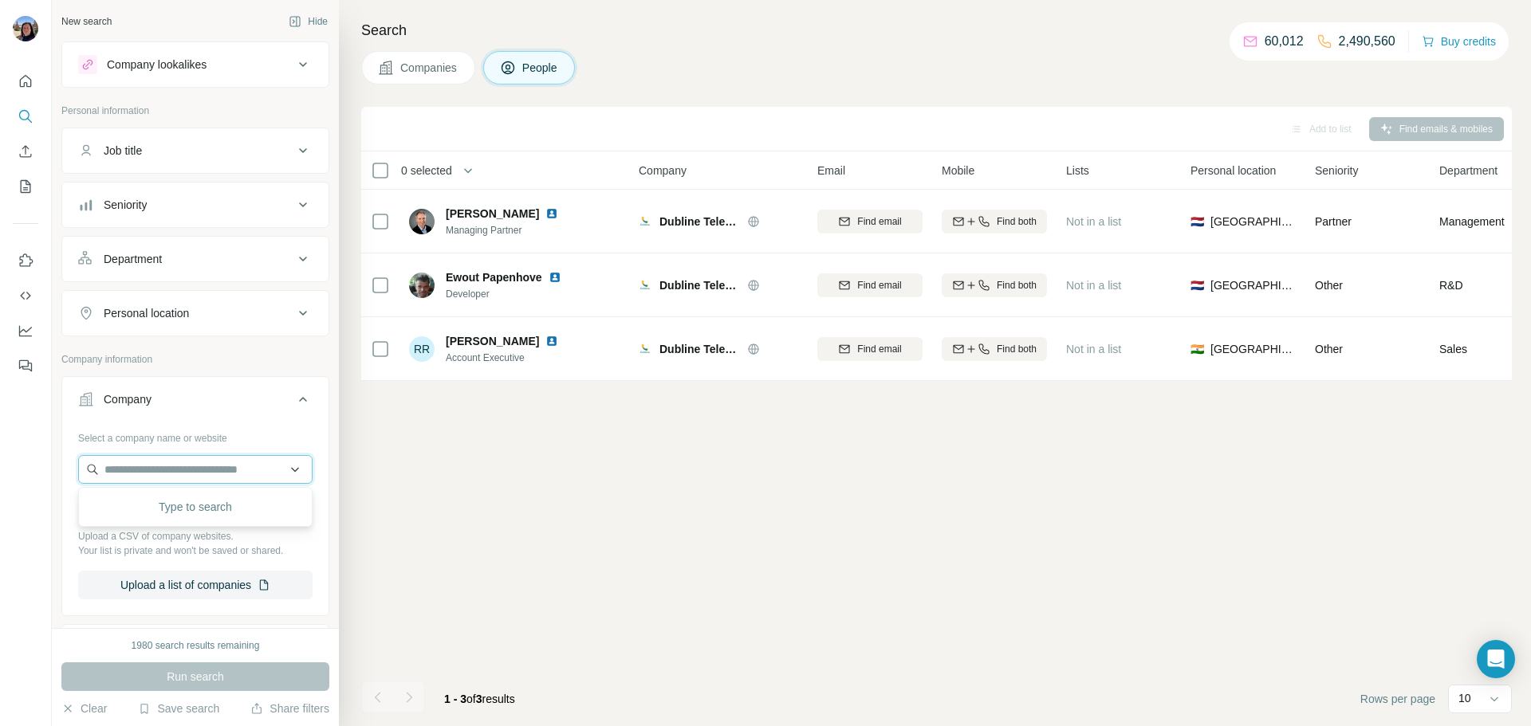 The height and width of the screenshot is (726, 1531). What do you see at coordinates (479, 699) in the screenshot?
I see `span: 3` at bounding box center [479, 699].